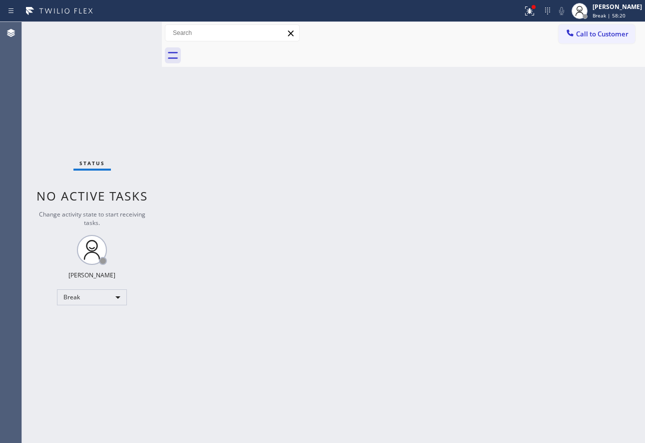  I want to click on input: Search, so click(232, 33).